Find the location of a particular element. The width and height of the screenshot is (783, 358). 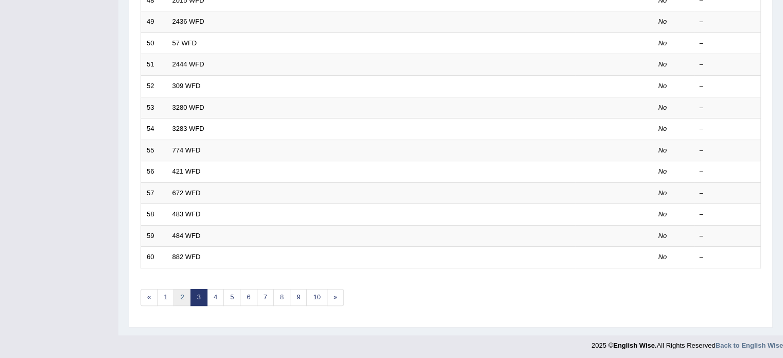

td: 58 is located at coordinates (154, 215).